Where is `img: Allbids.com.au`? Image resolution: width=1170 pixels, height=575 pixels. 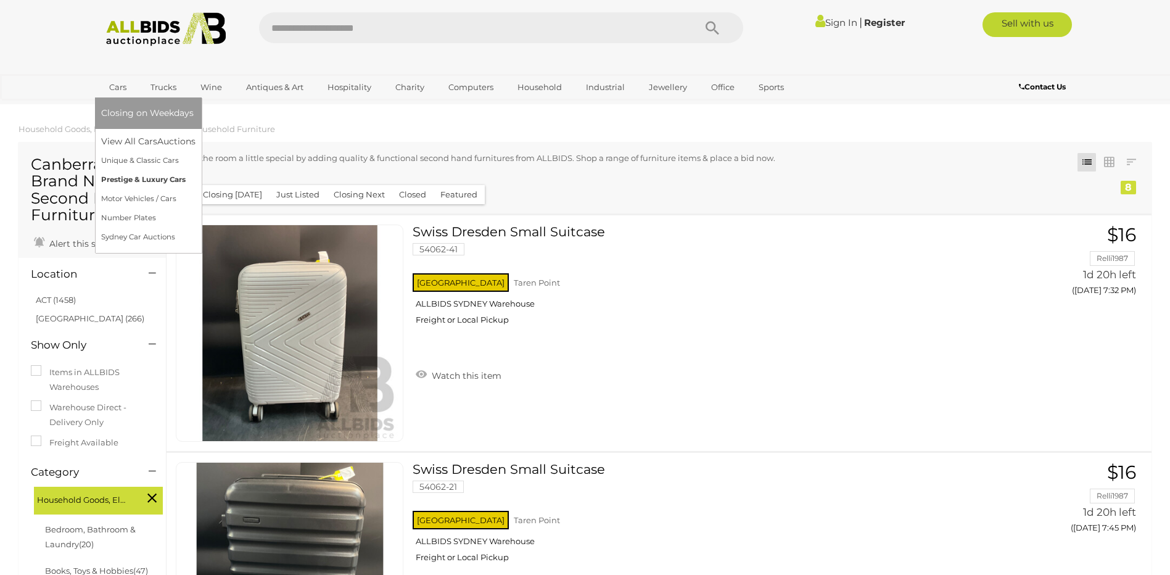
img: Allbids.com.au is located at coordinates (166, 29).